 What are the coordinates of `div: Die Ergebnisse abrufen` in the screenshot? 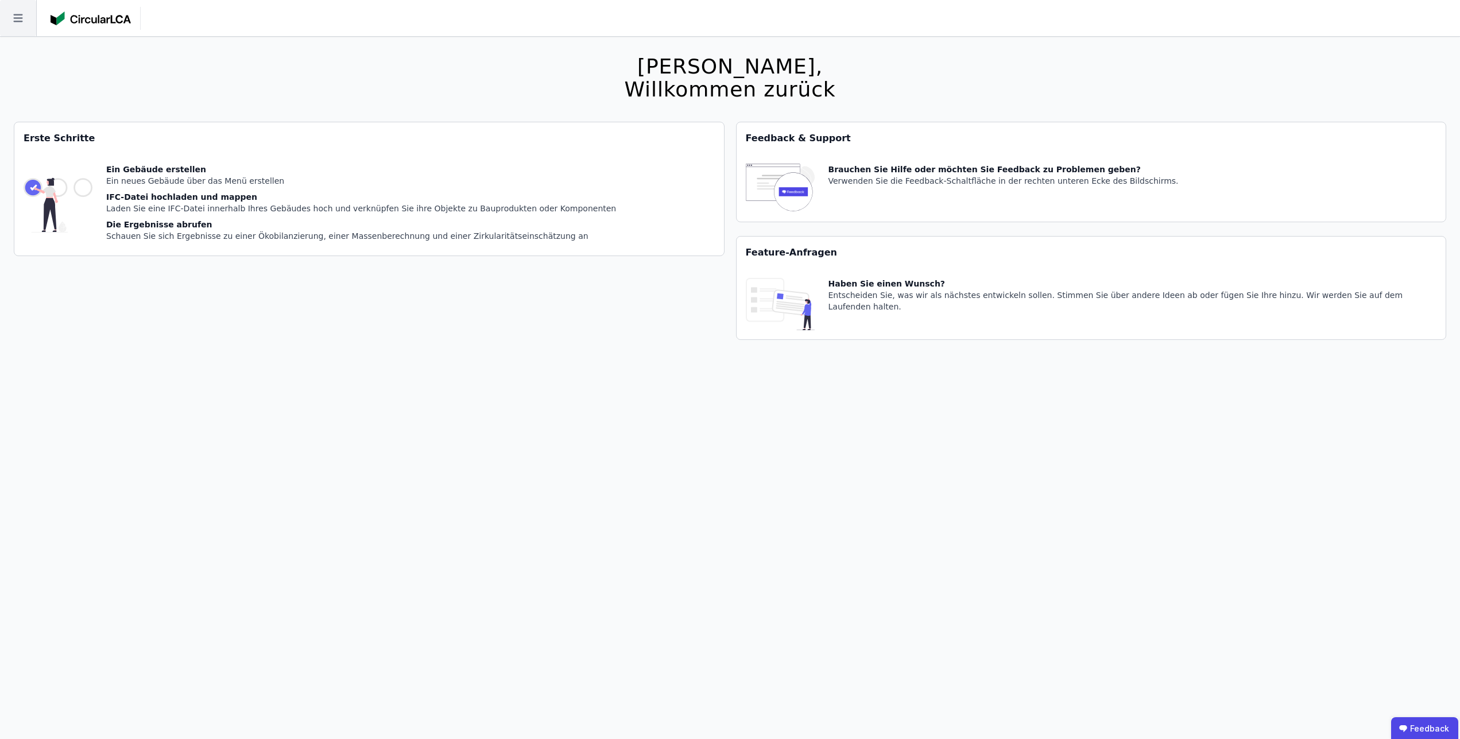 It's located at (361, 224).